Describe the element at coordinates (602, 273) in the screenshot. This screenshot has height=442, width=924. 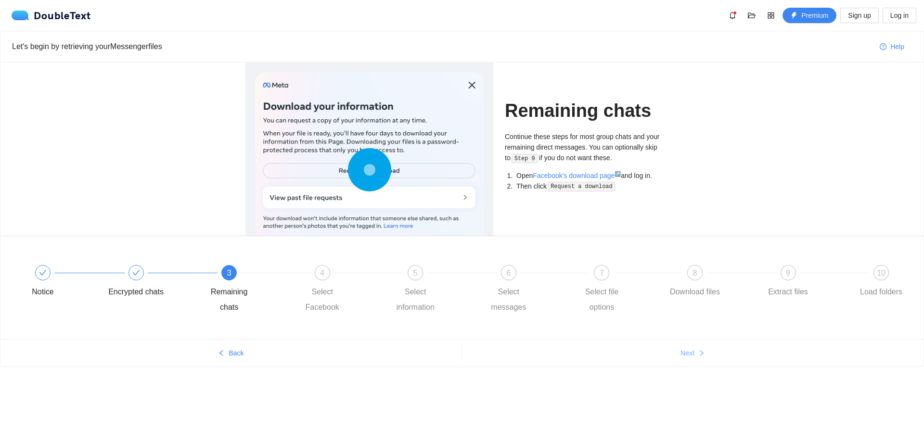
I see `span: 7` at that location.